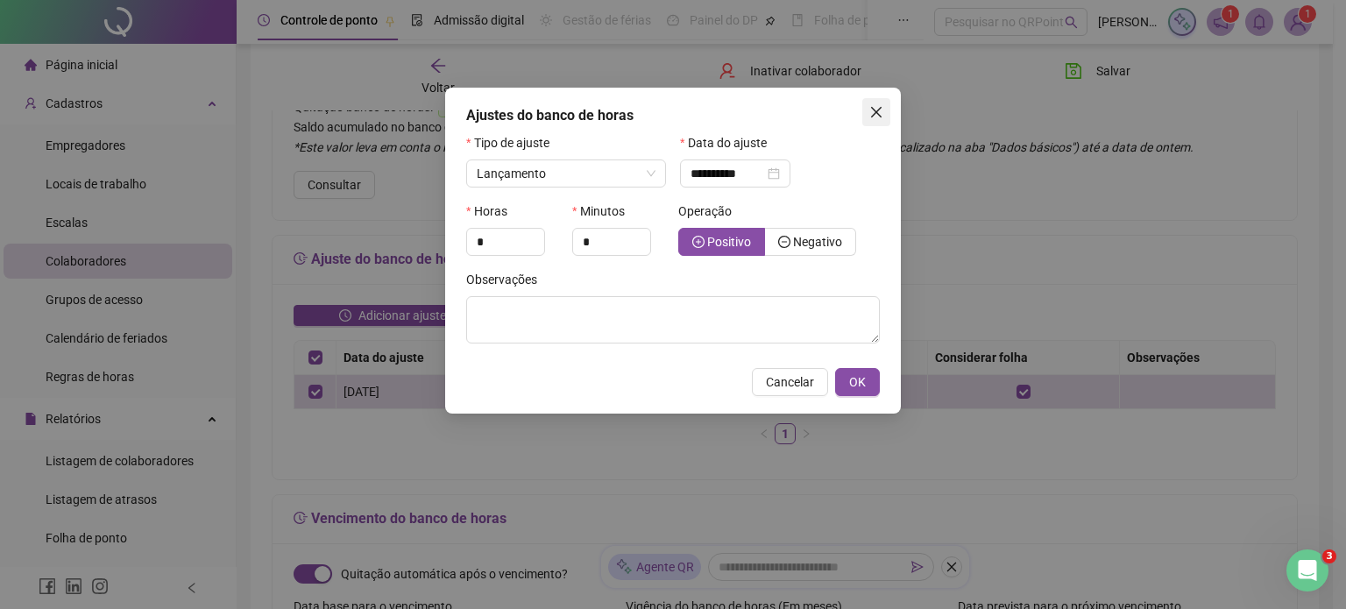 This screenshot has width=1346, height=609. Describe the element at coordinates (604, 211) in the screenshot. I see `label: Minutos` at that location.